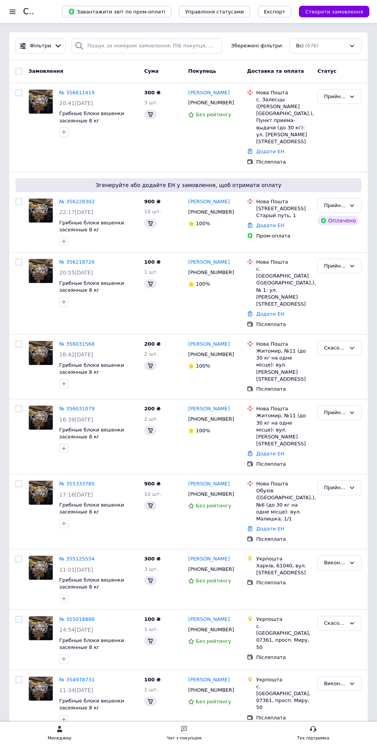  What do you see at coordinates (77, 201) in the screenshot?
I see `a: № 356228302` at bounding box center [77, 201].